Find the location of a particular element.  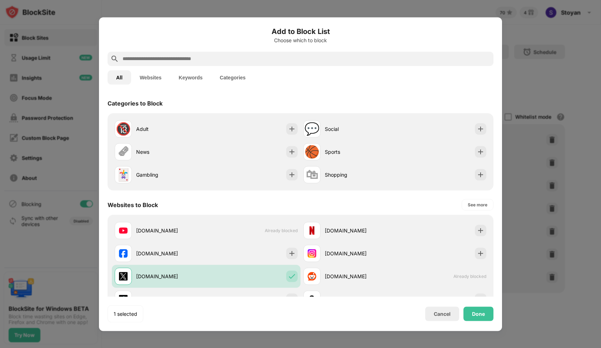

button: All is located at coordinates (119, 77).